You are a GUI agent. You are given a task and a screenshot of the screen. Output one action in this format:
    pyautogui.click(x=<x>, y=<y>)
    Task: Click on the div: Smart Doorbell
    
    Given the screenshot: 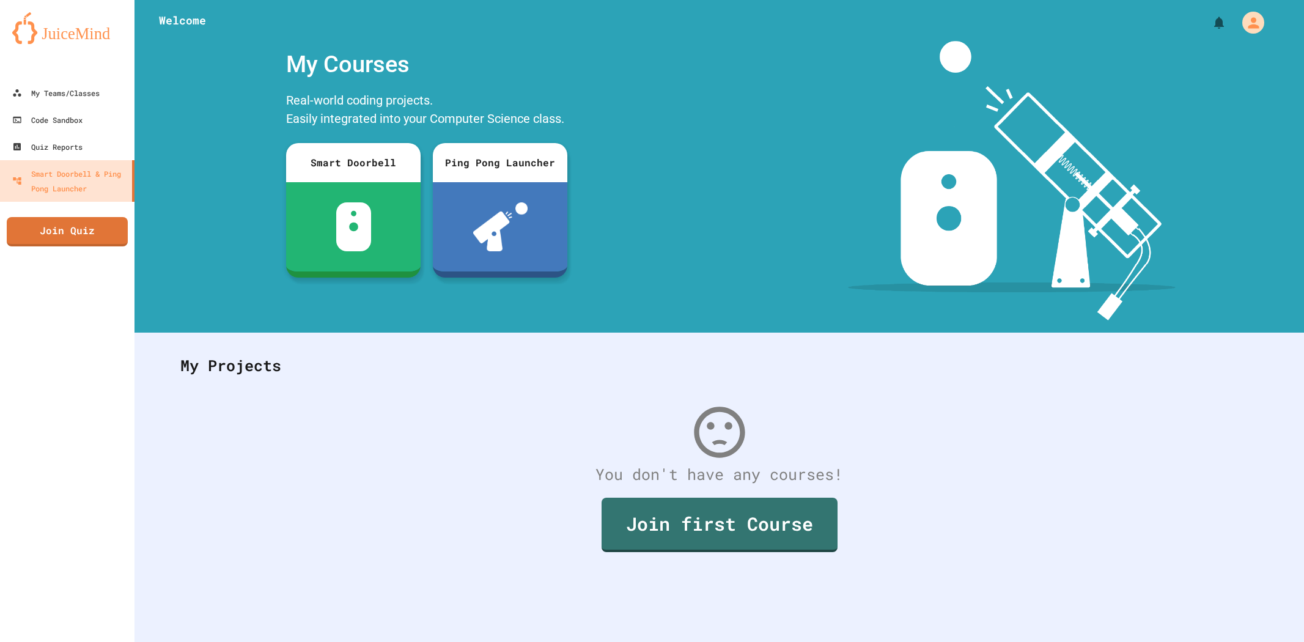 What is the action you would take?
    pyautogui.click(x=353, y=163)
    